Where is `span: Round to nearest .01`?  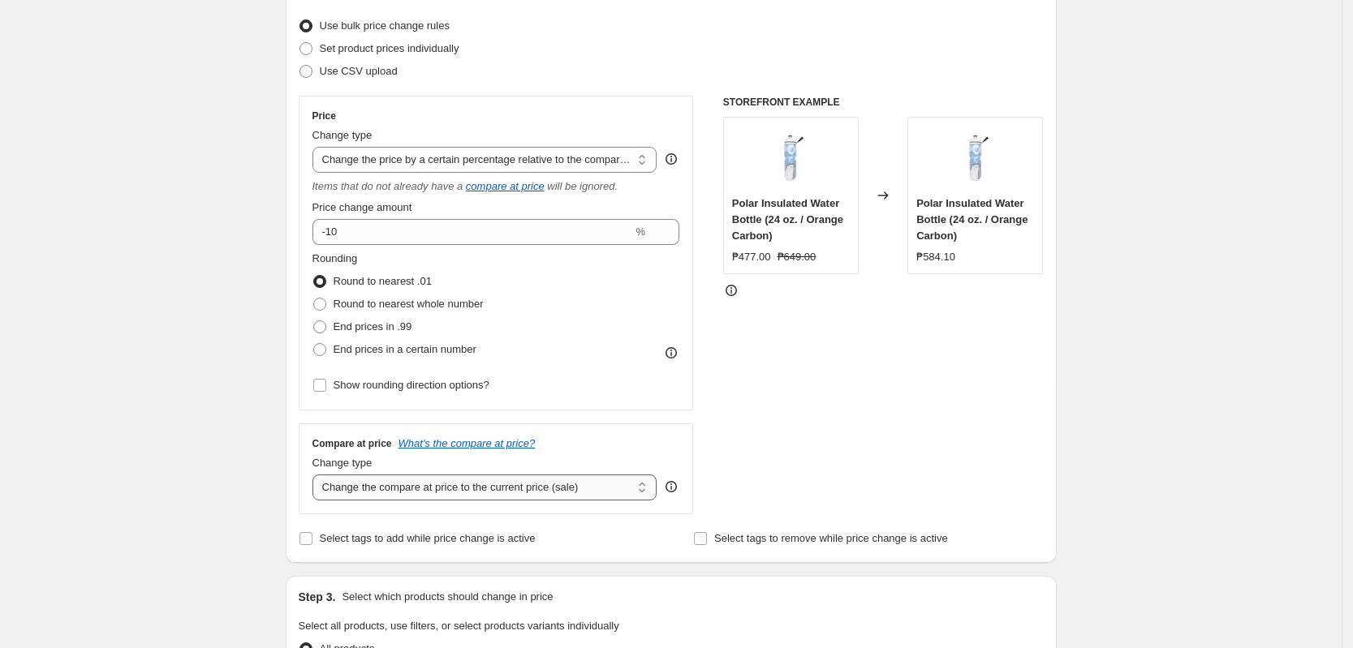 span: Round to nearest .01 is located at coordinates (382, 281).